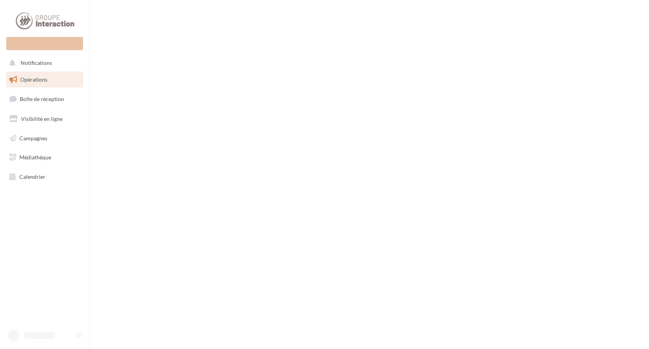 The width and height of the screenshot is (649, 349). I want to click on a: Médiathèque, so click(45, 157).